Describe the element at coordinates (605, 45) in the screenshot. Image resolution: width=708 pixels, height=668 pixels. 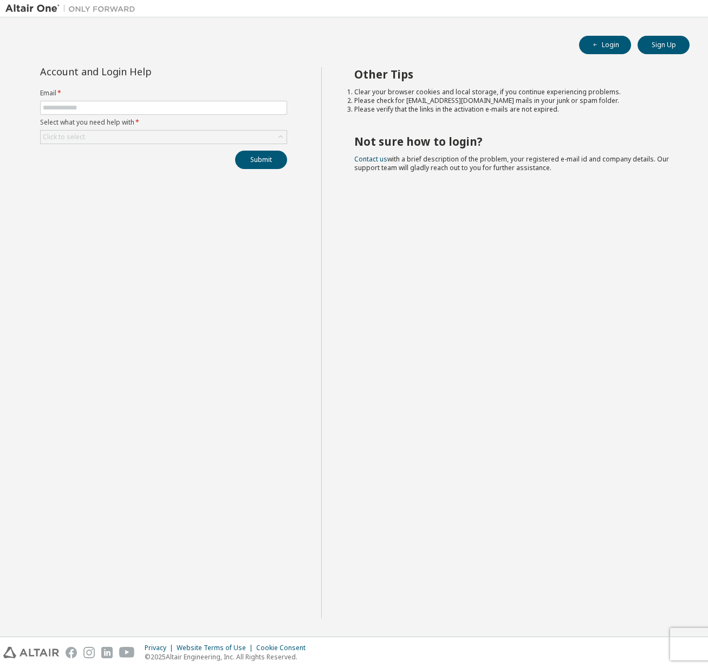
I see `button: Login` at that location.